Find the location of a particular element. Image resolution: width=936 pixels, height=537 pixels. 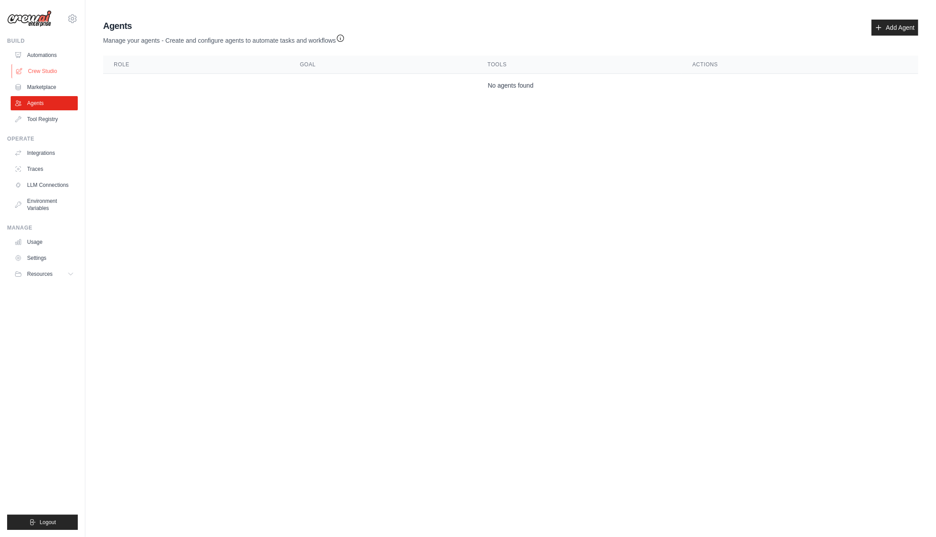

a: Usage is located at coordinates (44, 242).